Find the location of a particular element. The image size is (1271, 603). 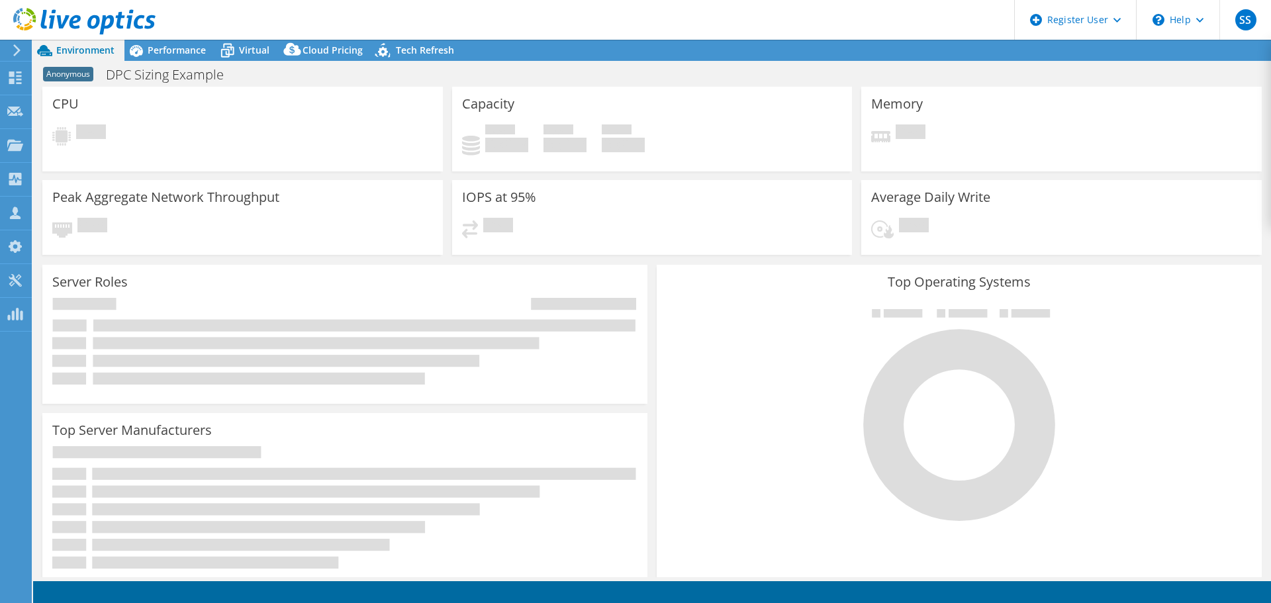

span: Performance is located at coordinates (177, 50).